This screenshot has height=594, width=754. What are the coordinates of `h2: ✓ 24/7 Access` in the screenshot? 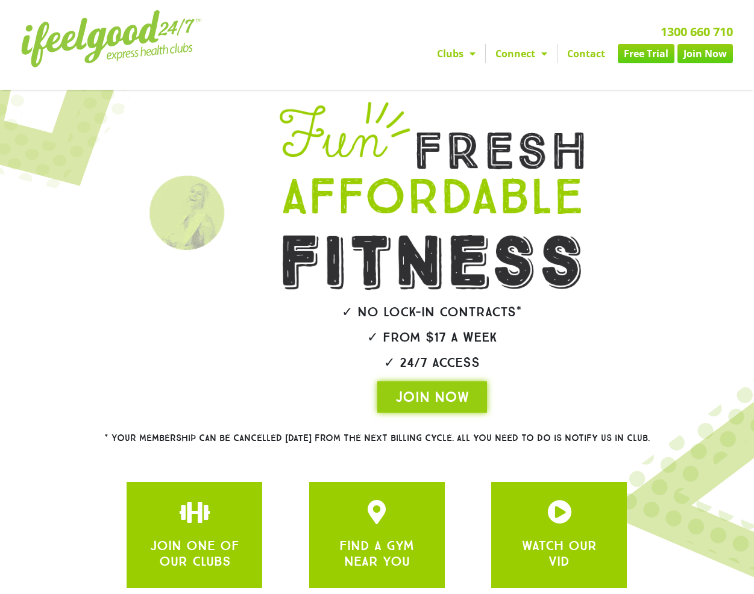 It's located at (432, 363).